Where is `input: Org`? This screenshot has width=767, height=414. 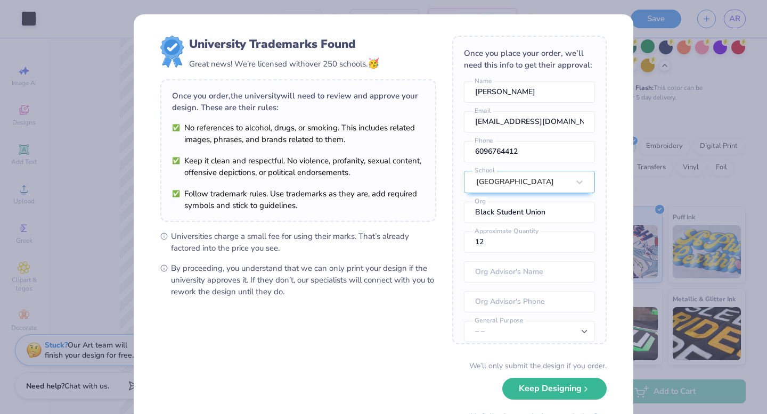 input: Org is located at coordinates (529, 213).